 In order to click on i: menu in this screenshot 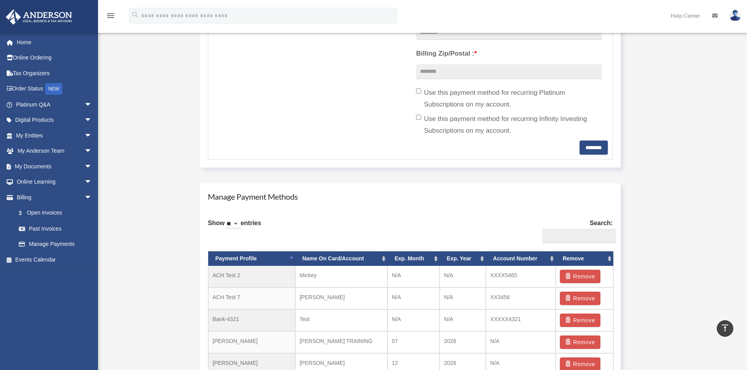, I will do `click(111, 16)`.